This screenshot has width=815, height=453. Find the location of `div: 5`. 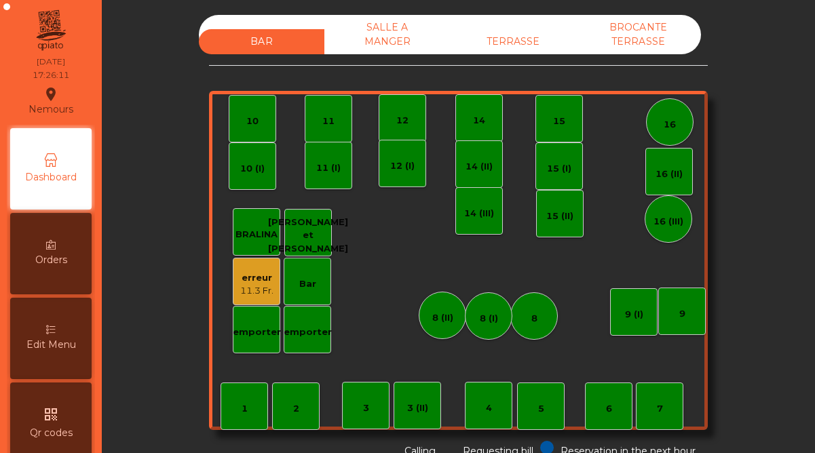

div: 5 is located at coordinates (541, 409).